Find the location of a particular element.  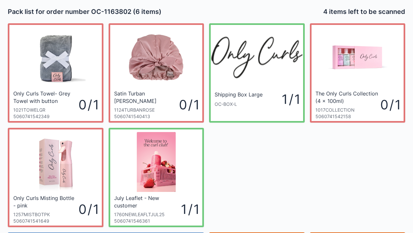

img: MistingBottleandbox-Pink_1200x.jpg is located at coordinates (55, 162).